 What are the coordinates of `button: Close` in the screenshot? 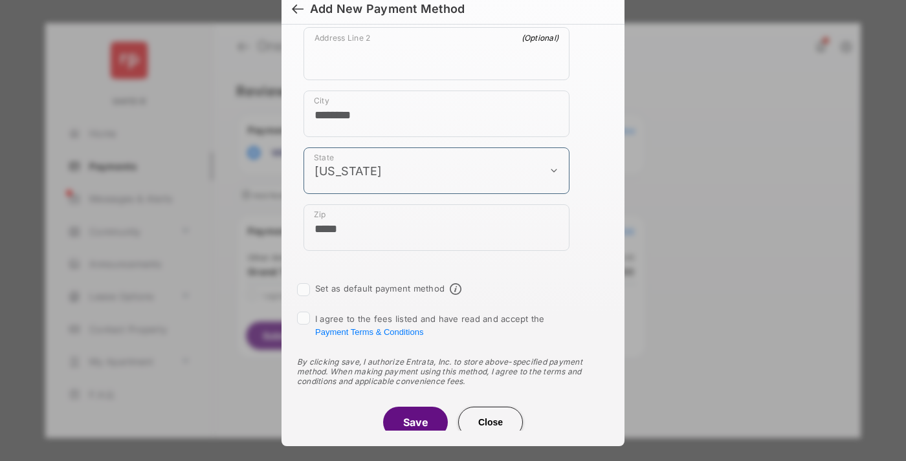 It's located at (491, 423).